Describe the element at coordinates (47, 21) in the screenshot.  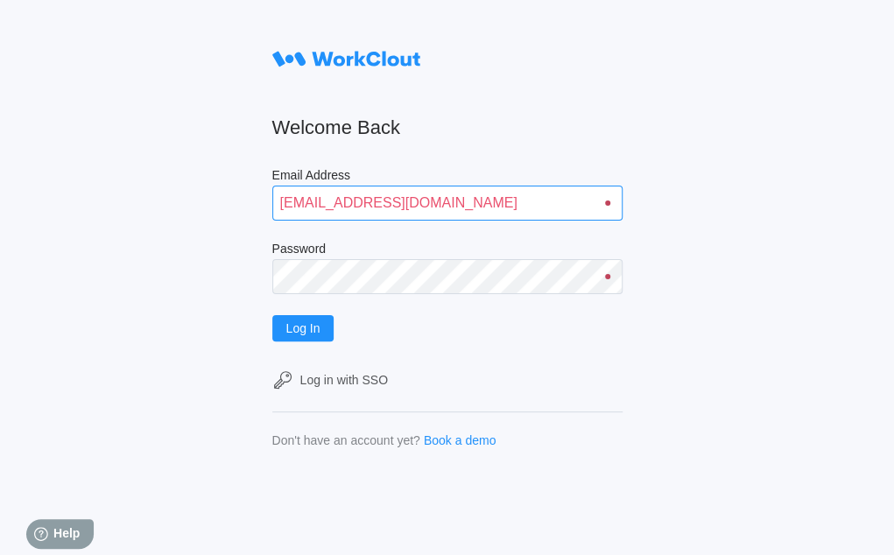
I see `span: Help` at that location.